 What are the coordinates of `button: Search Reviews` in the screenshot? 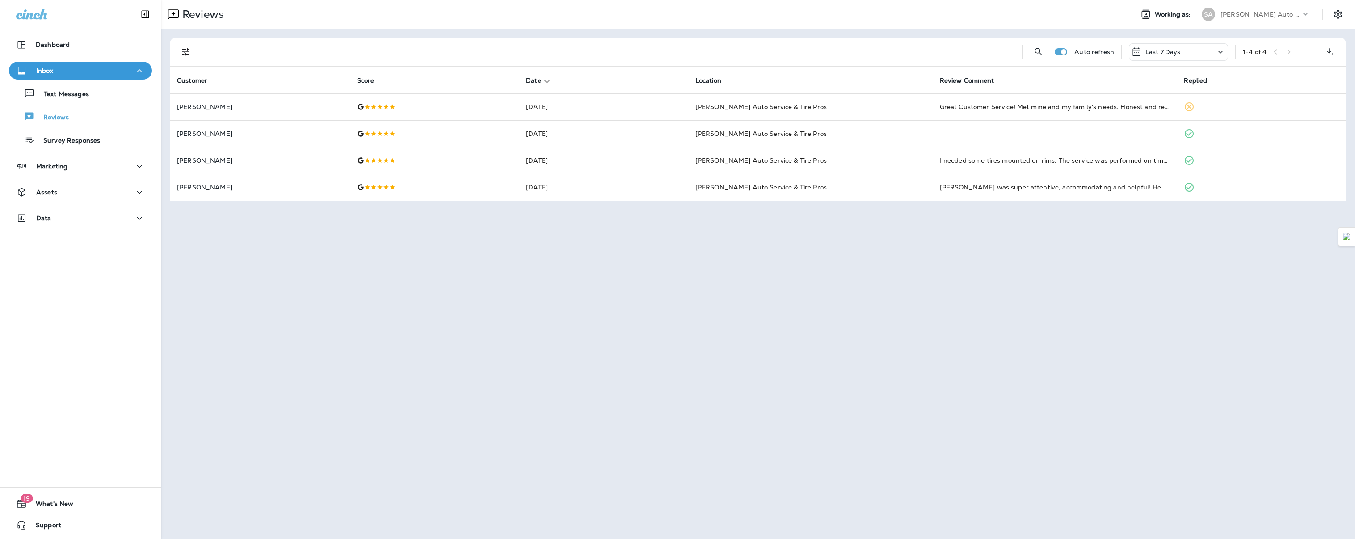 It's located at (1038, 52).